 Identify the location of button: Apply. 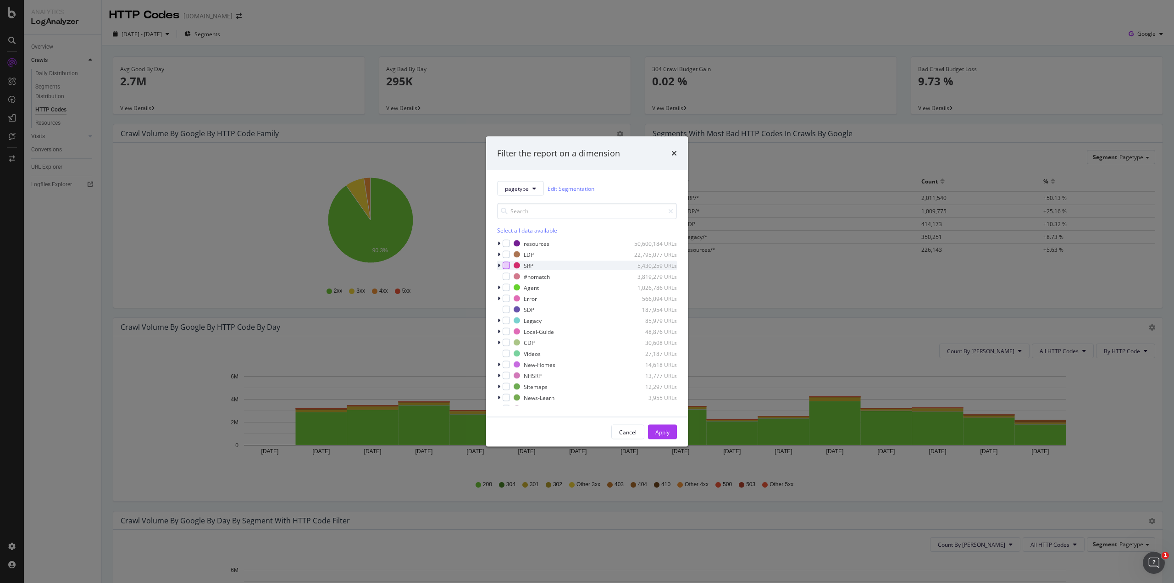
(662, 432).